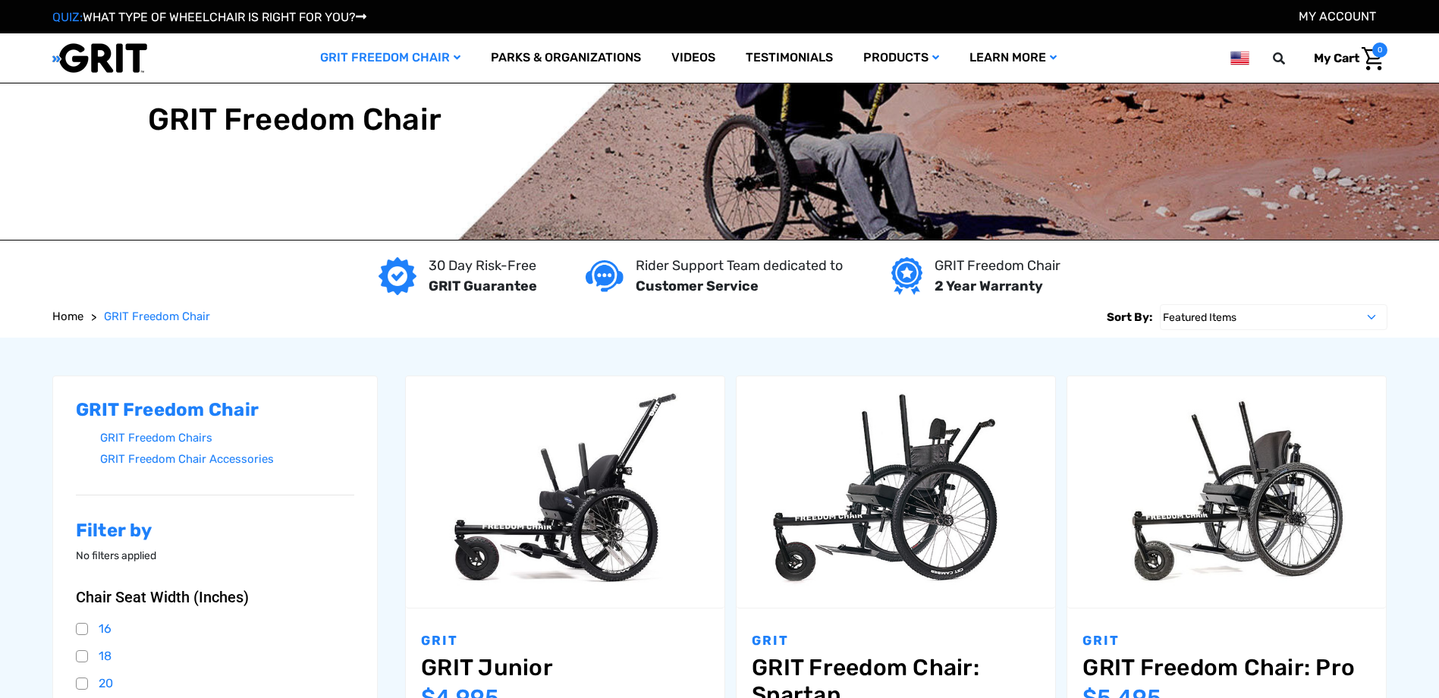 This screenshot has height=698, width=1439. I want to click on h2: Filter by, so click(215, 530).